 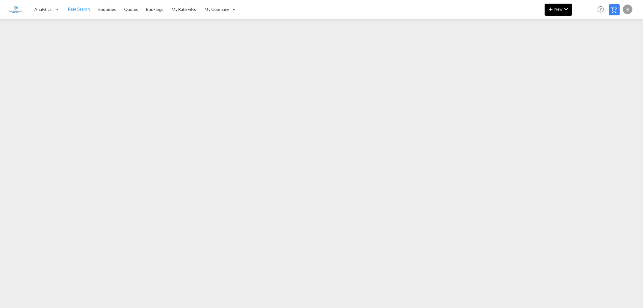 I want to click on span: Quotes, so click(x=131, y=9).